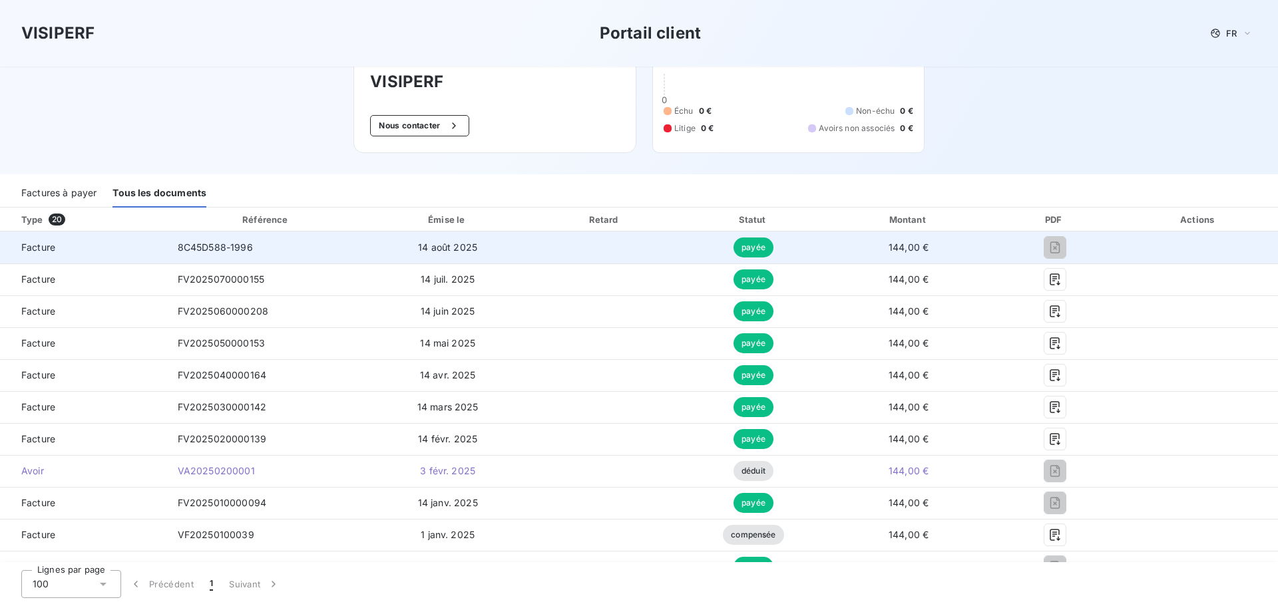 This screenshot has width=1278, height=606. I want to click on span: VF20241200039, so click(216, 567).